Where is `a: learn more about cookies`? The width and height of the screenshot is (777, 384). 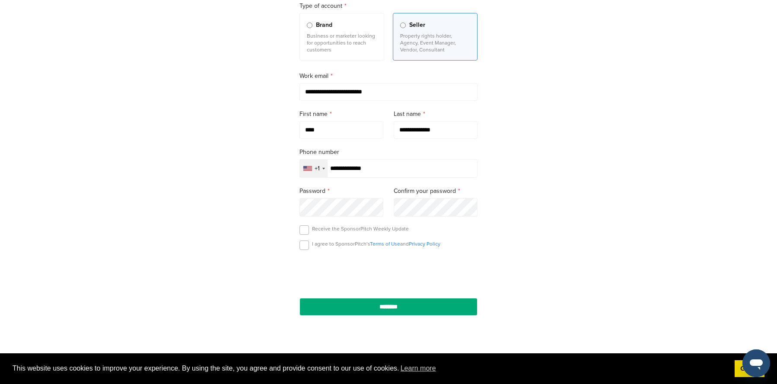
a: learn more about cookies is located at coordinates (418, 368).